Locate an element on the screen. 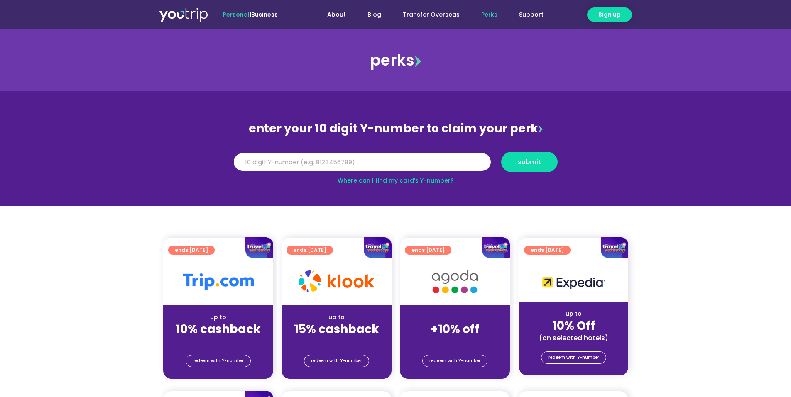 Image resolution: width=791 pixels, height=397 pixels. form: Y Number is located at coordinates (396, 165).